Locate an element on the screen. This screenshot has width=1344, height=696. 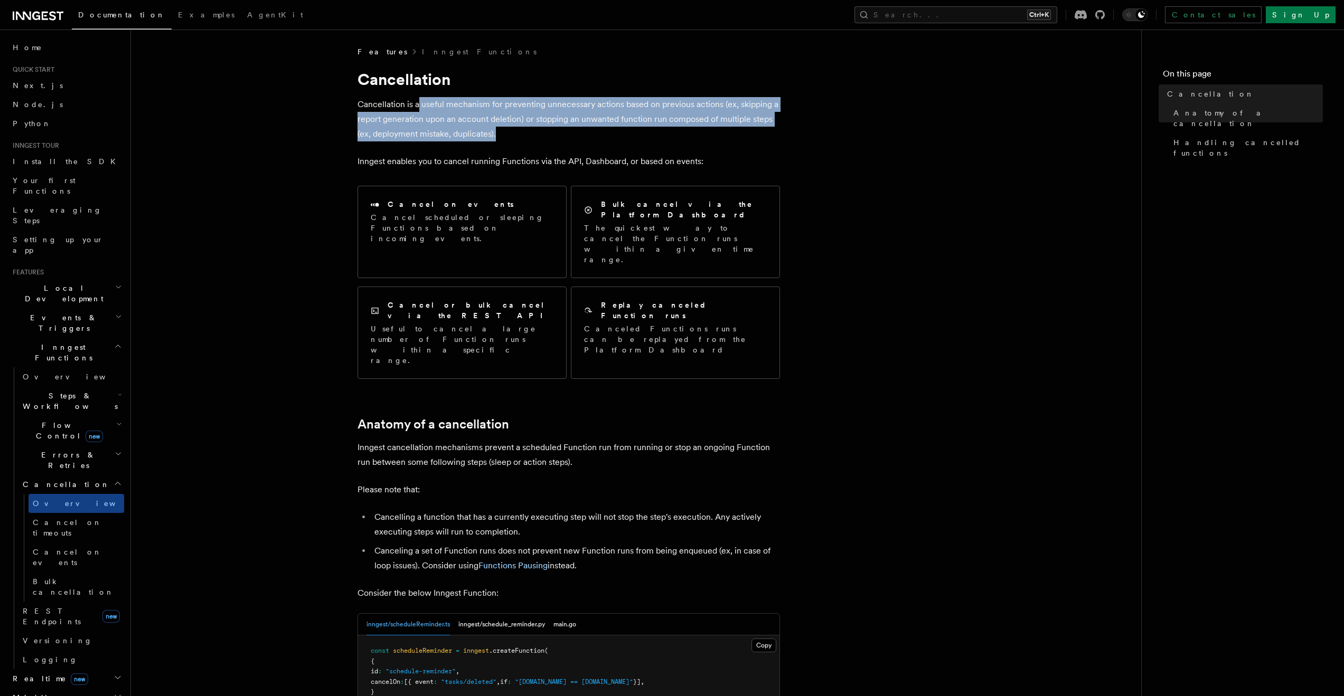
a: Cancel on events is located at coordinates (76, 558).